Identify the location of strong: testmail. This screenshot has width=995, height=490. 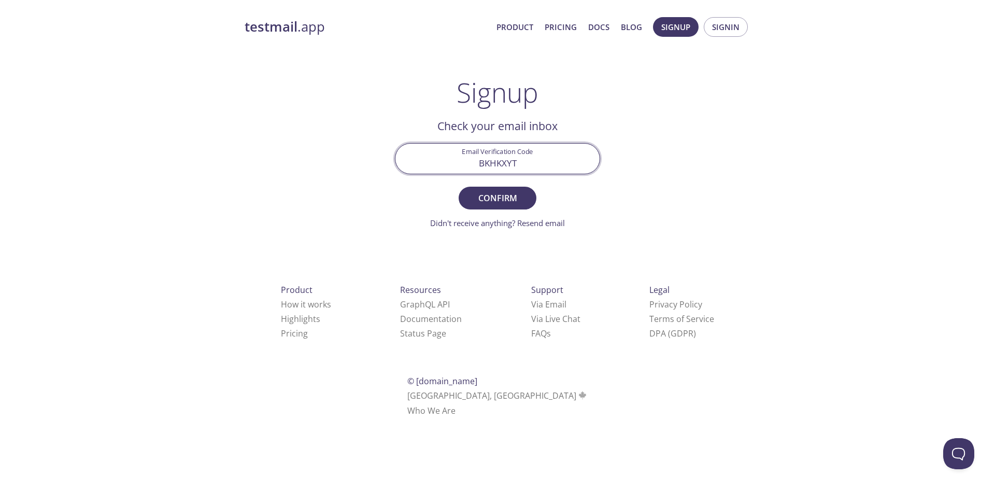
(271, 26).